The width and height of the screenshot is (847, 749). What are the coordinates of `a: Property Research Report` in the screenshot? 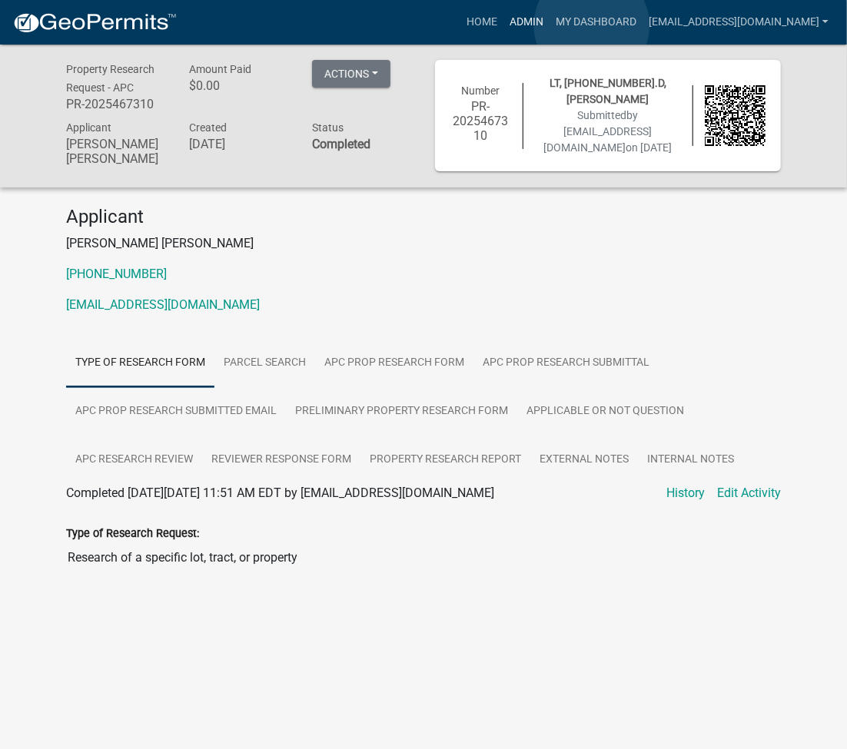 It's located at (445, 460).